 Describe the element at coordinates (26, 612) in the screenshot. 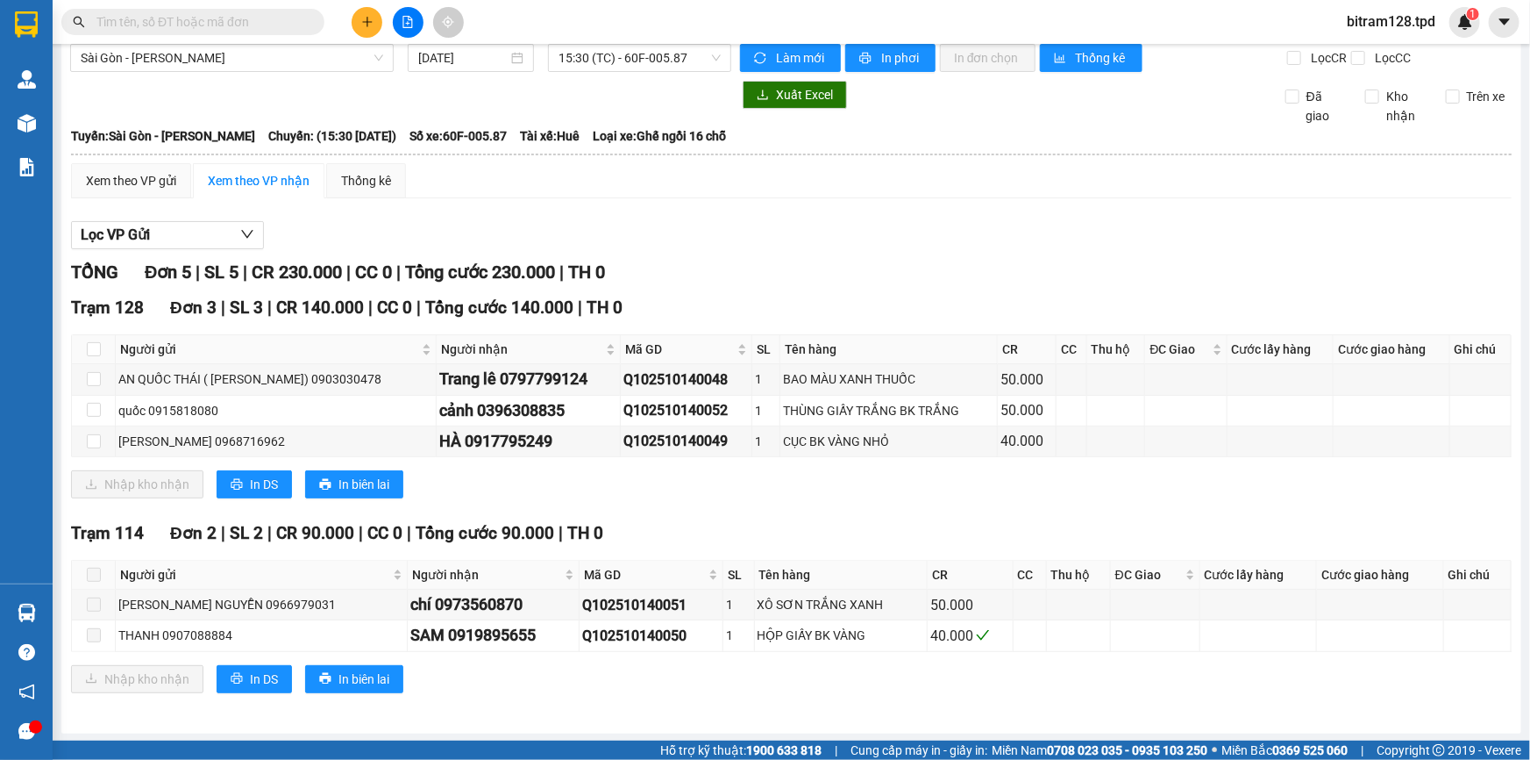

I see `img: warehouse-icon` at that location.